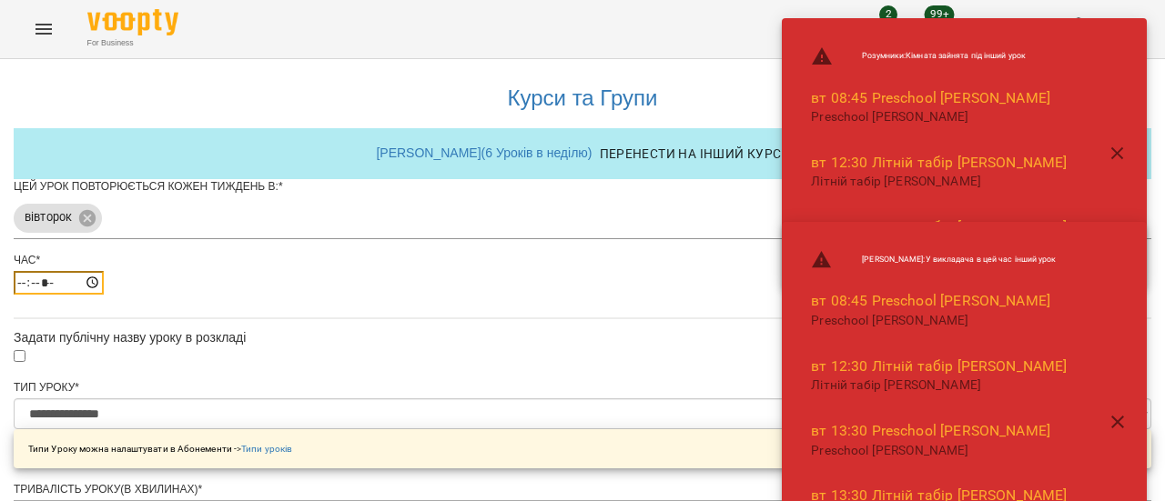 The height and width of the screenshot is (501, 1165). What do you see at coordinates (582, 490) in the screenshot?
I see `div: Тривалість уроку(в хвилинах)` at bounding box center [582, 490].